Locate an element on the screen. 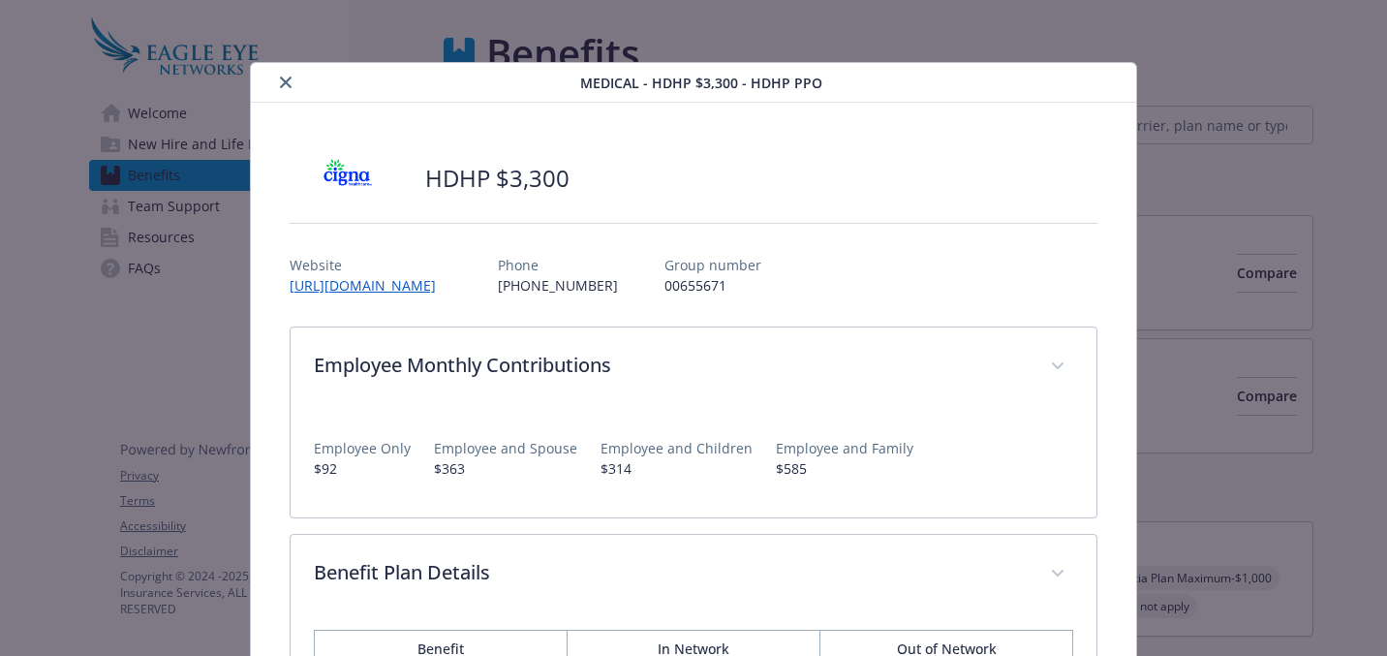 This screenshot has height=656, width=1387. p: Employee and Family is located at coordinates (845, 448).